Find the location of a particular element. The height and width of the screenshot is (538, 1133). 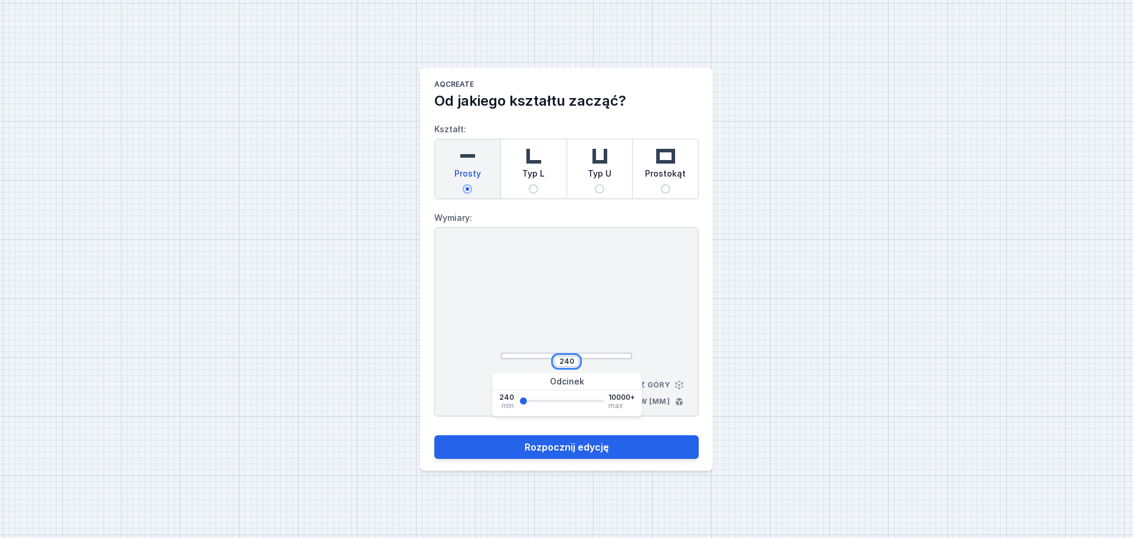

span: min is located at coordinates (508, 406).